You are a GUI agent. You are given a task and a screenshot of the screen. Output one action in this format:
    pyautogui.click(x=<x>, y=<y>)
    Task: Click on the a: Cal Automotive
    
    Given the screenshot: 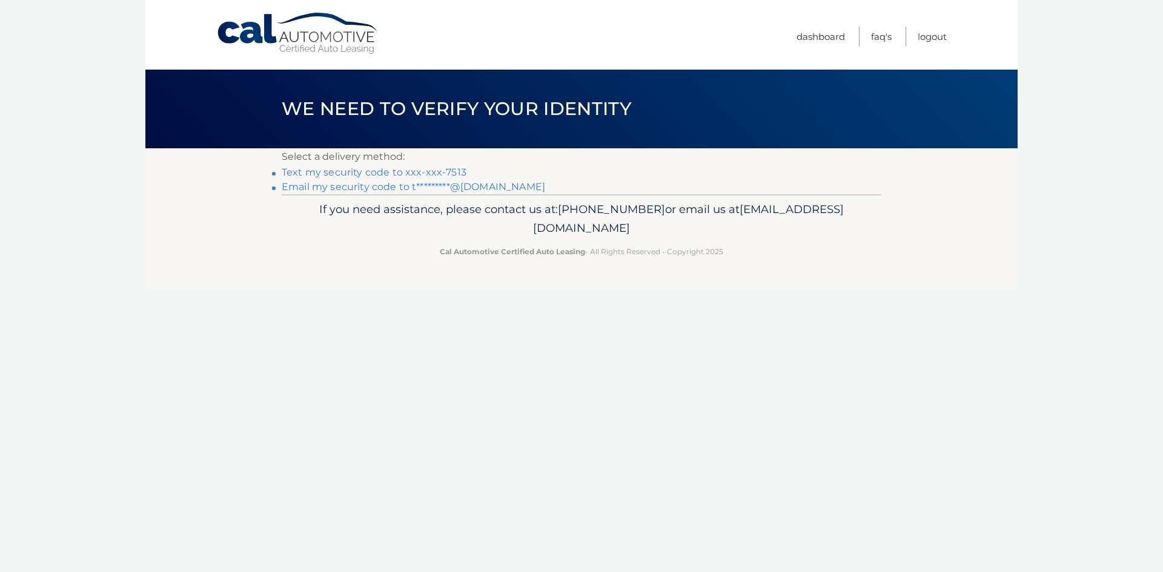 What is the action you would take?
    pyautogui.click(x=298, y=33)
    